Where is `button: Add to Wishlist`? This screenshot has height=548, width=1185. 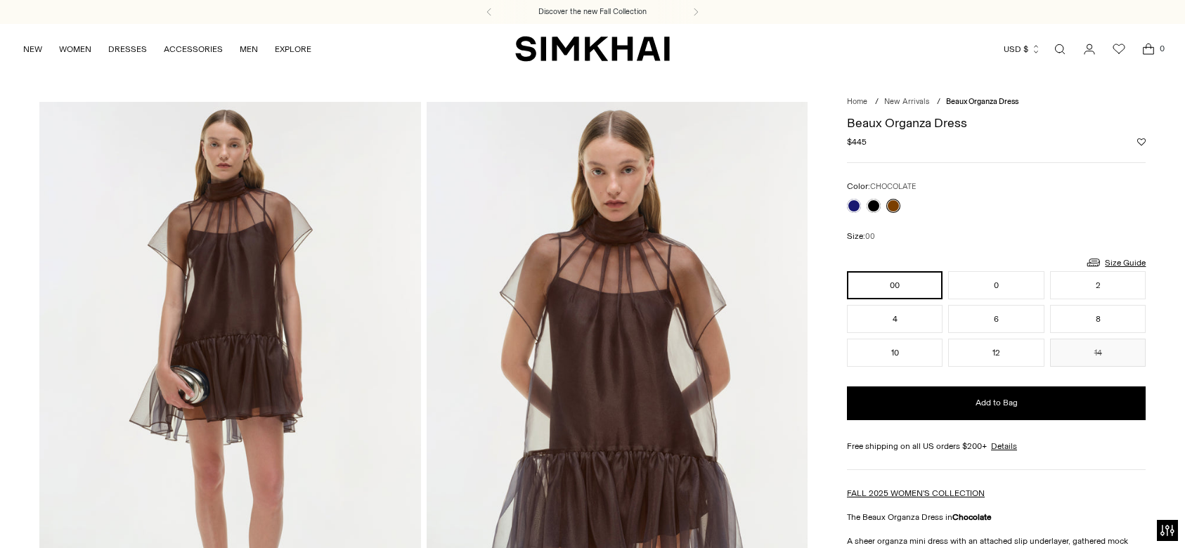
button: Add to Wishlist is located at coordinates (1142, 142).